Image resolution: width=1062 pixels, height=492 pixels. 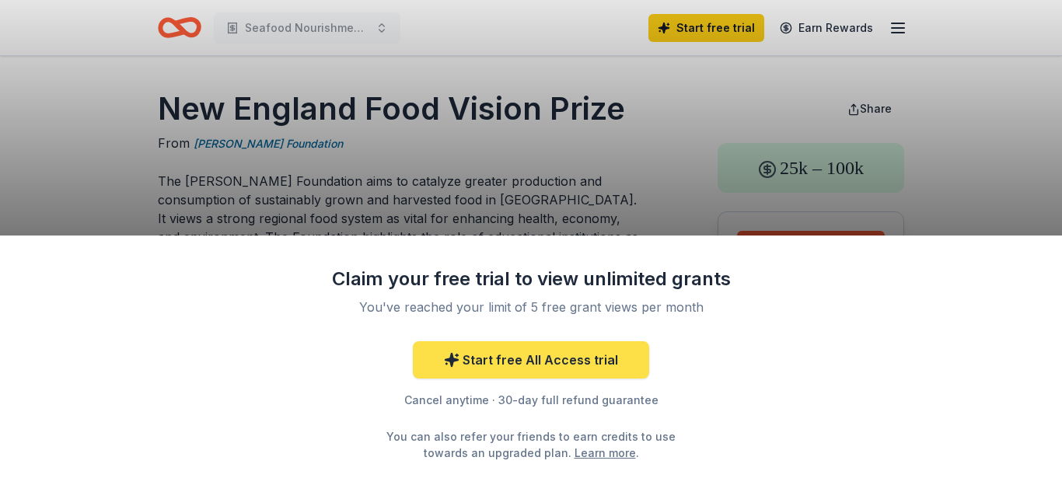 What do you see at coordinates (531, 279) in the screenshot?
I see `div: Claim your free trial to view unlimited grants` at bounding box center [531, 279].